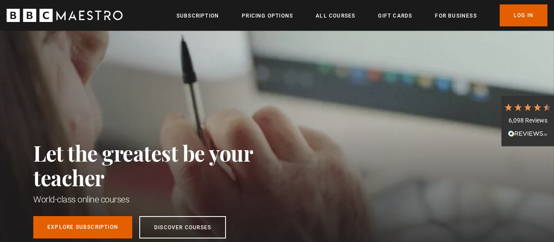  I want to click on svg: BBC Maestro, so click(64, 15).